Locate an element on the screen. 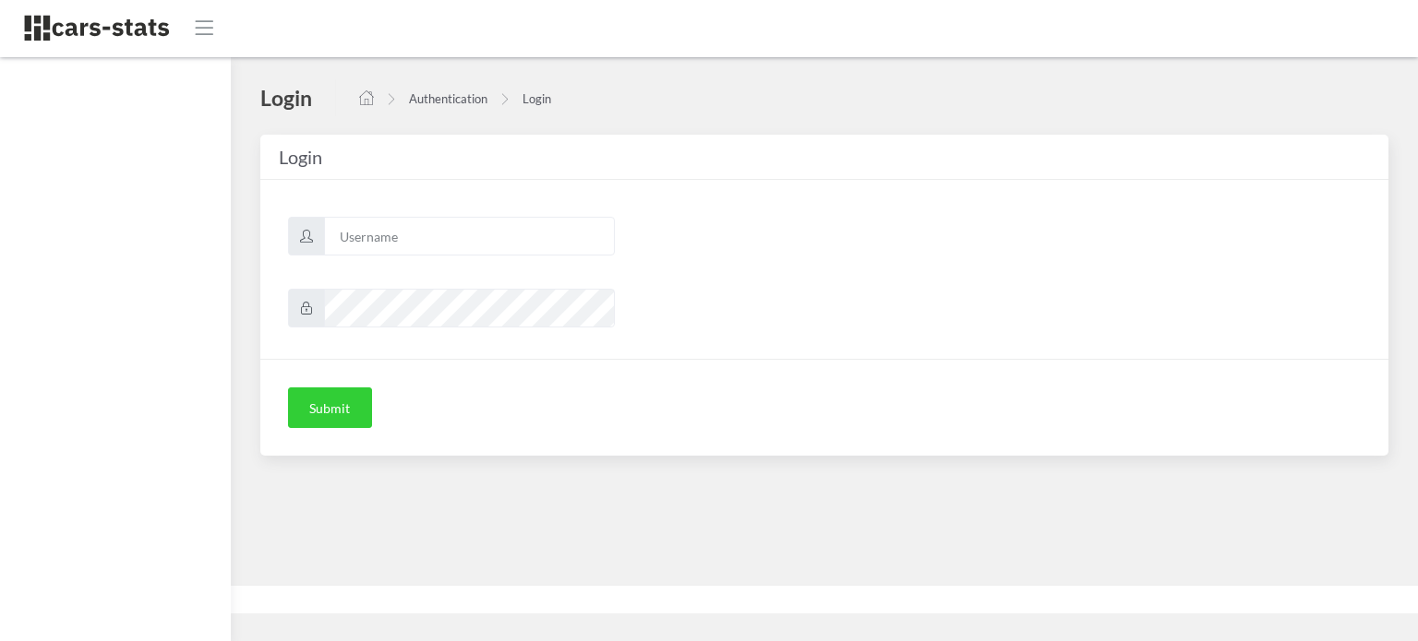 Image resolution: width=1418 pixels, height=641 pixels. button: Submit is located at coordinates (329, 408).